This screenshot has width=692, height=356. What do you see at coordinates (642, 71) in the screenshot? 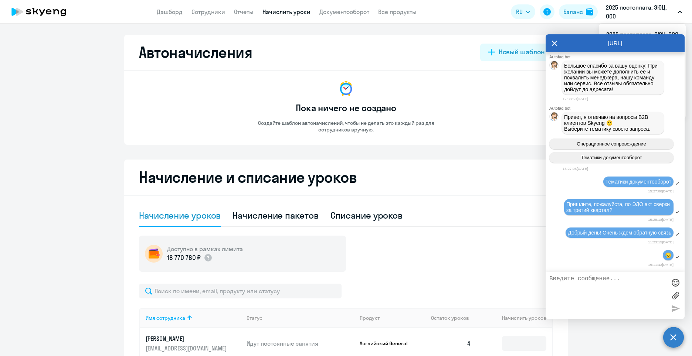
I see `ul: RU` at bounding box center [642, 71].